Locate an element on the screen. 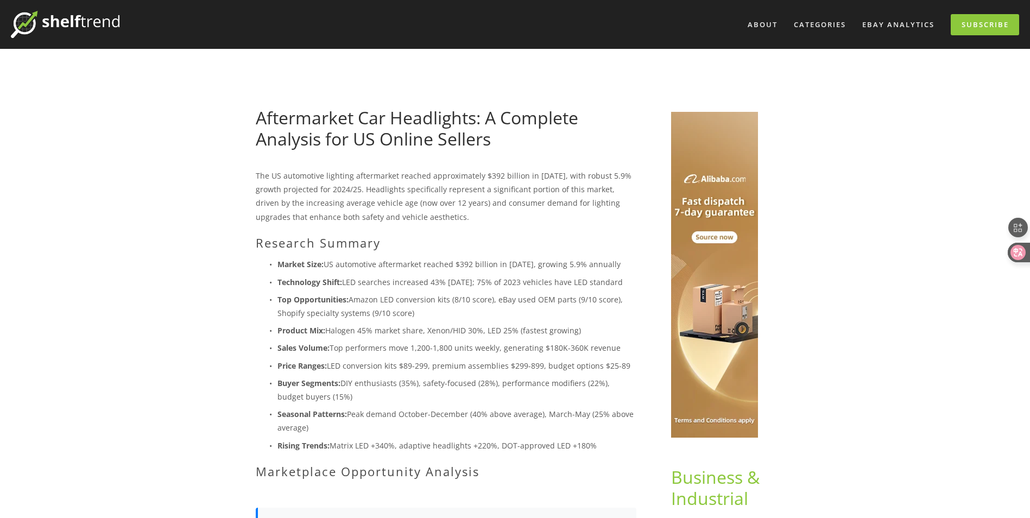 The image size is (1030, 518). p: Matrix LED +340%, adaptive headlights +220%, DOT-approved LED +180% is located at coordinates (457, 445).